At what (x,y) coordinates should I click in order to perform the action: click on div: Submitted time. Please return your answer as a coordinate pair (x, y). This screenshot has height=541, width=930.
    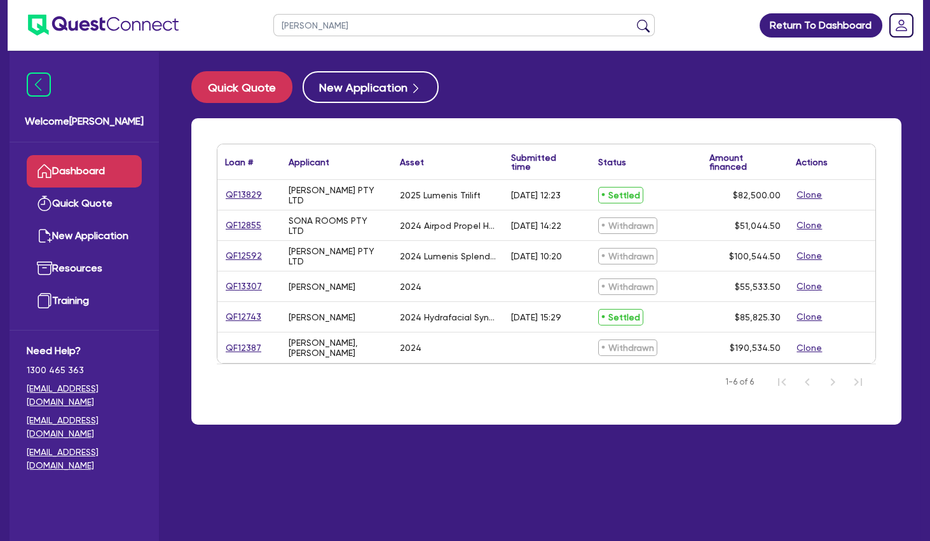
    Looking at the image, I should click on (541, 162).